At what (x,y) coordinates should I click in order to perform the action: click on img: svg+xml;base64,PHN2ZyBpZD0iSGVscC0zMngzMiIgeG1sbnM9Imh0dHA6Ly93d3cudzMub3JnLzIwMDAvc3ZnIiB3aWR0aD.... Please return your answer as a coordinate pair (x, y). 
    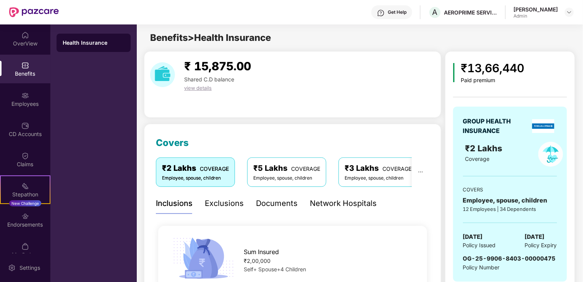
    Looking at the image, I should click on (381, 13).